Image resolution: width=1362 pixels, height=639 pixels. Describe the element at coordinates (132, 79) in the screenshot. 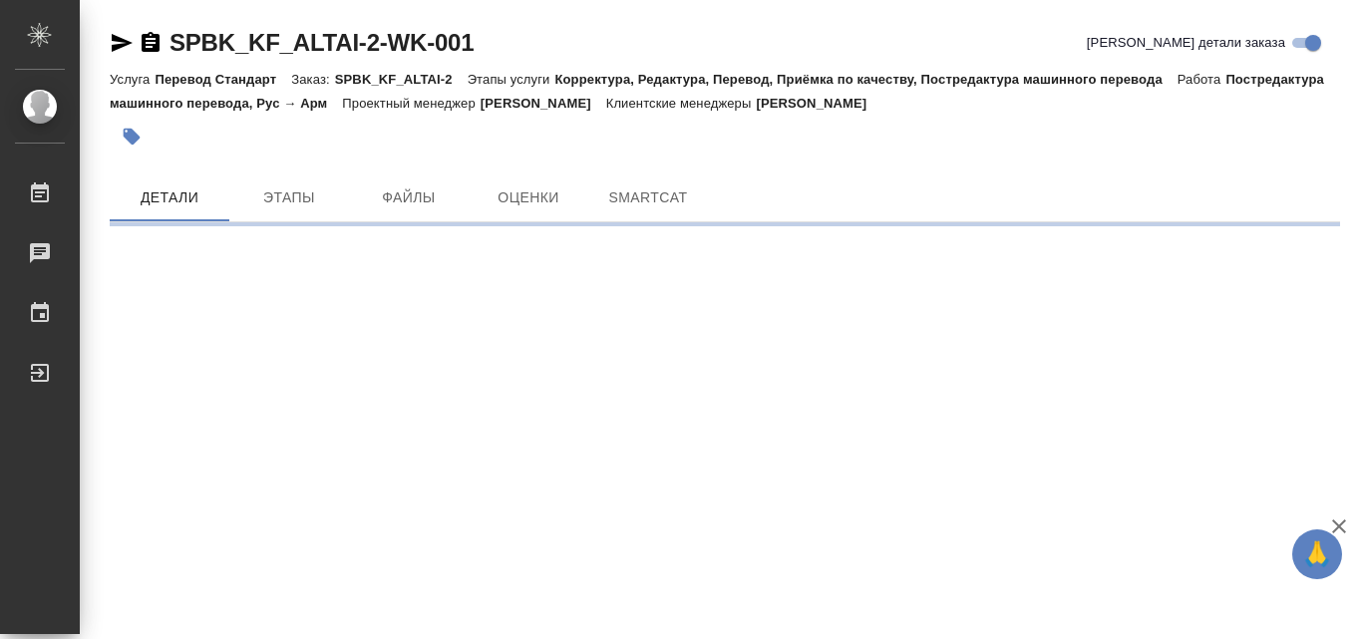

I see `p: Услуга` at that location.